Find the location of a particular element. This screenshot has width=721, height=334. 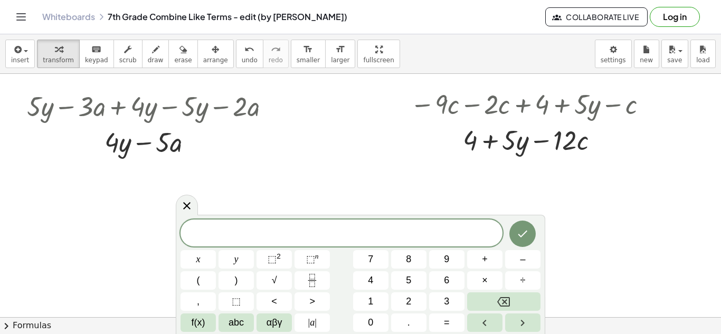

button: erase is located at coordinates (183, 54).